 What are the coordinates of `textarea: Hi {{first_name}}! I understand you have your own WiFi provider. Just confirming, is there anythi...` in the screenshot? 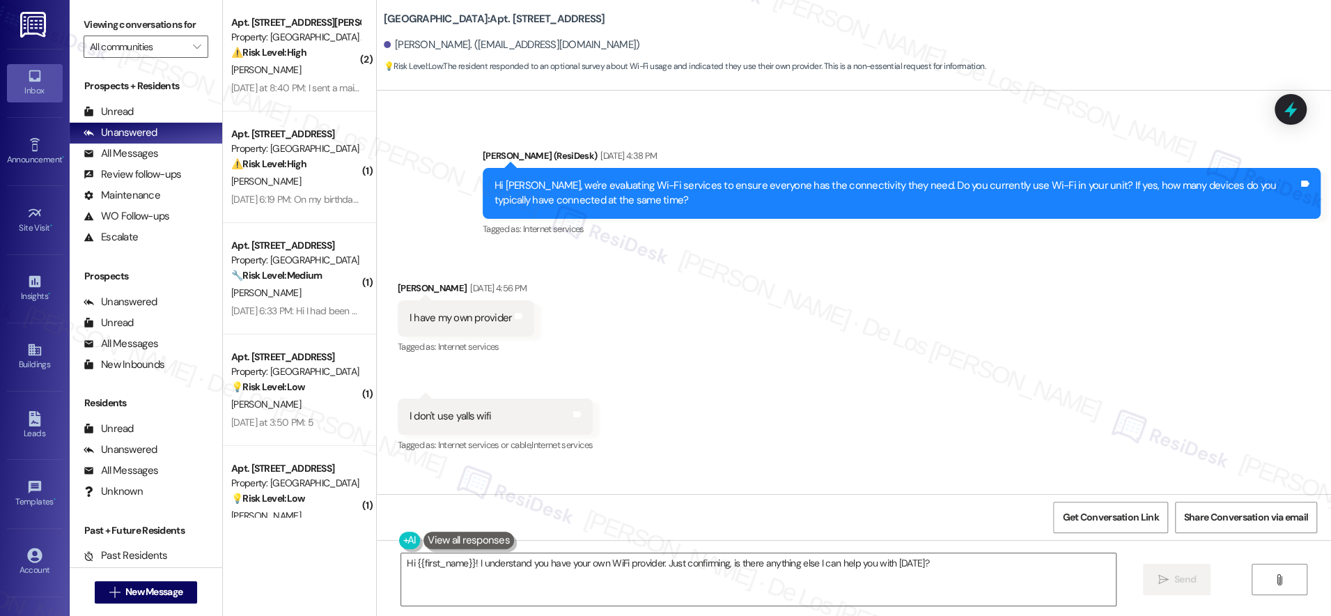 It's located at (759, 579).